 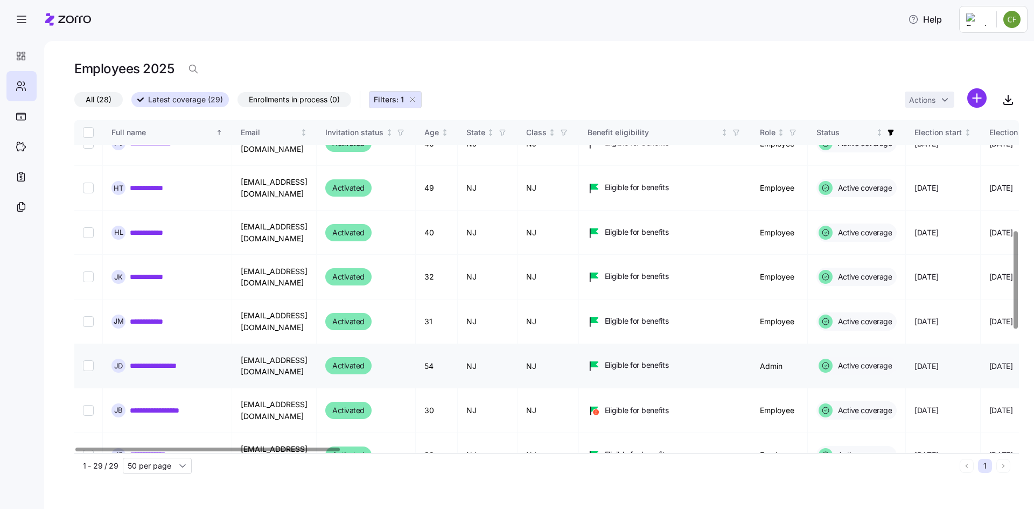 What do you see at coordinates (437, 410) in the screenshot?
I see `td: 30` at bounding box center [437, 410].